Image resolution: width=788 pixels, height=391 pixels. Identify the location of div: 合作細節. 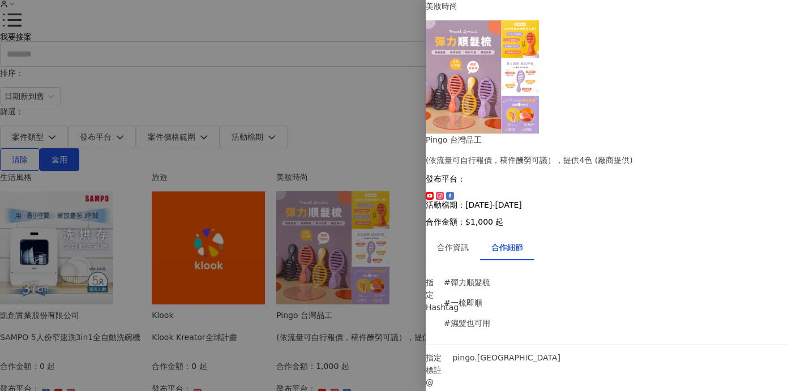
(508, 248).